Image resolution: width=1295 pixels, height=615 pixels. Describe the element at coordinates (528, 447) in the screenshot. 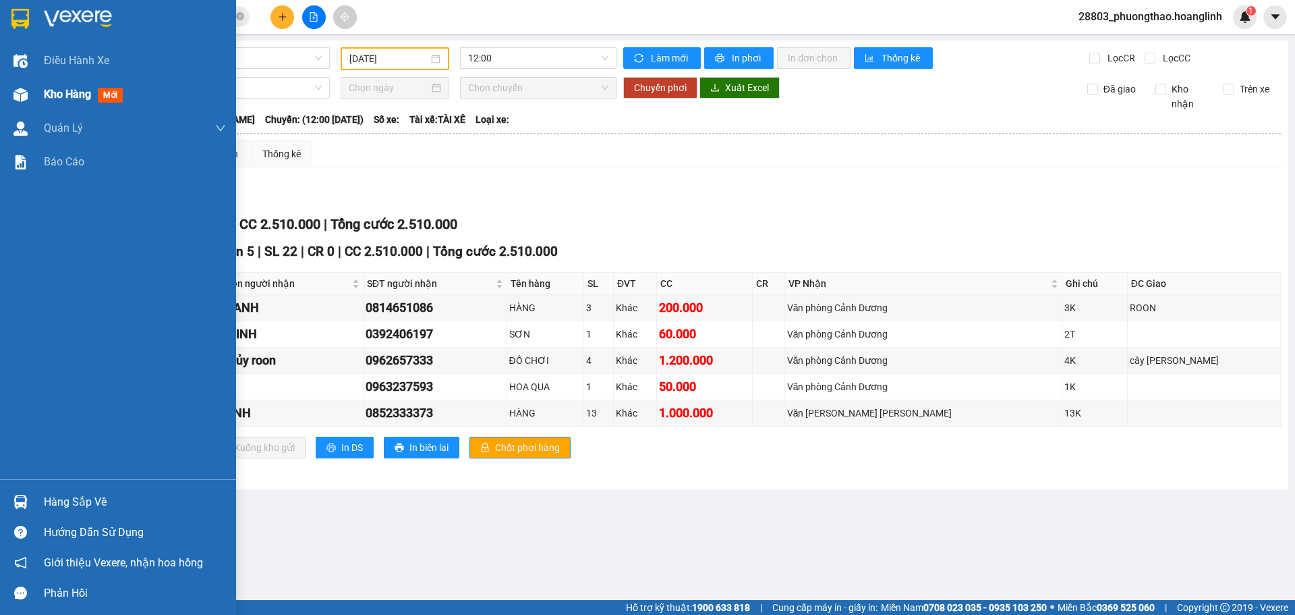

I see `span: Chốt phơi hàng` at that location.